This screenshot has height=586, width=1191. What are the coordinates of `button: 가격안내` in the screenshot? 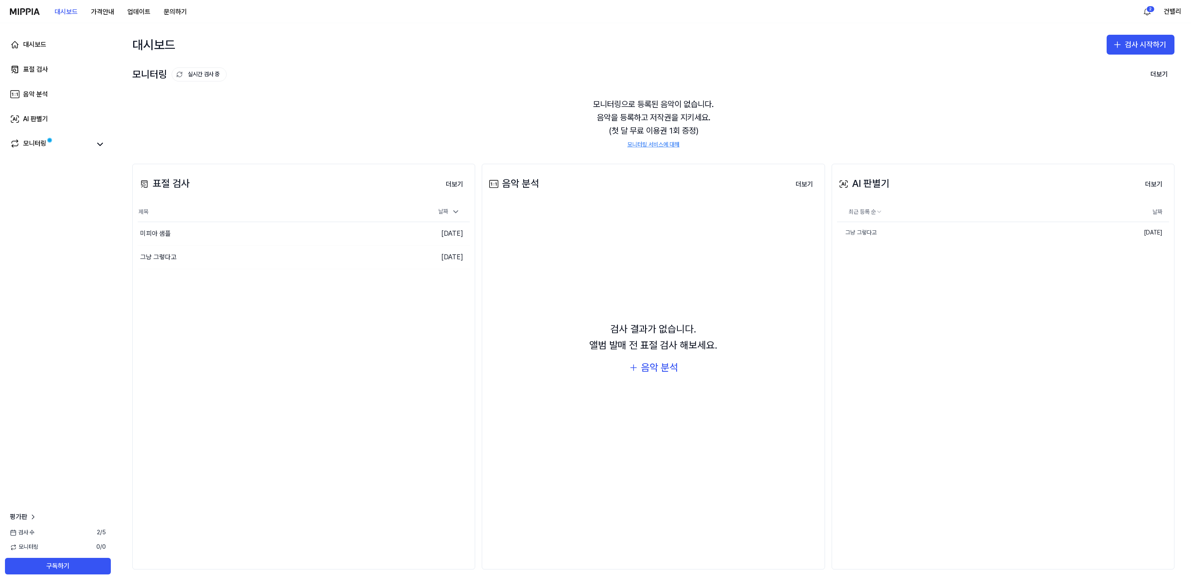 It's located at (103, 12).